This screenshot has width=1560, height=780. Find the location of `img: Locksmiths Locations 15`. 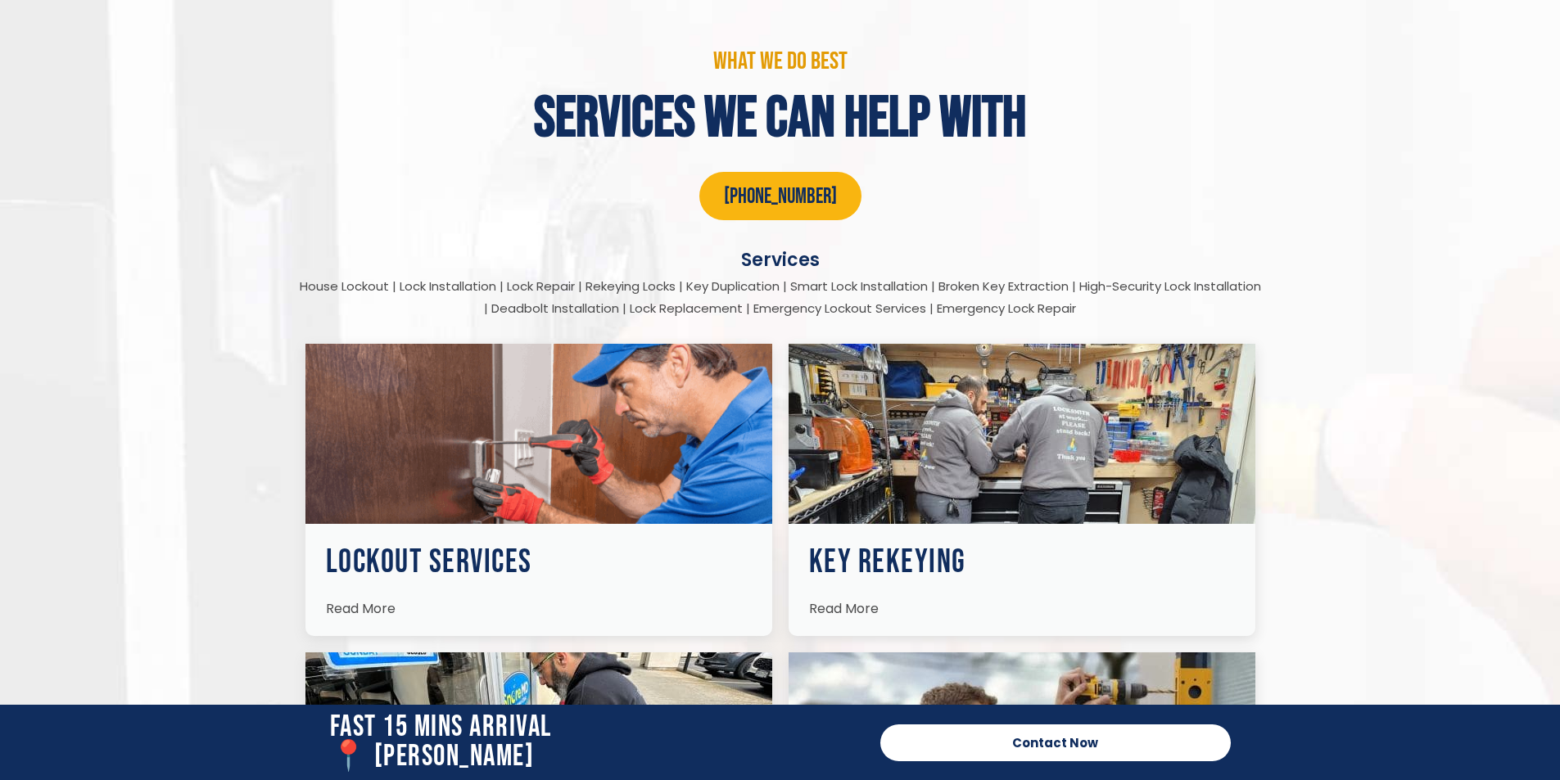

img: Locksmiths Locations 15 is located at coordinates (1022, 434).